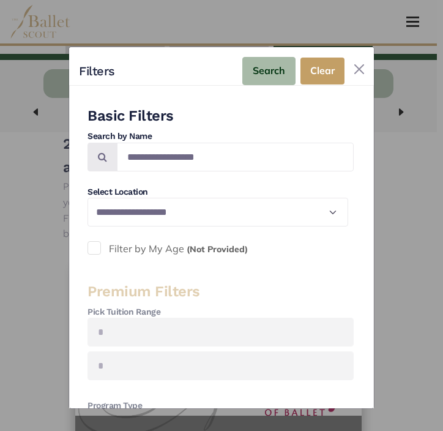  Describe the element at coordinates (97, 71) in the screenshot. I see `h4: Filters` at that location.